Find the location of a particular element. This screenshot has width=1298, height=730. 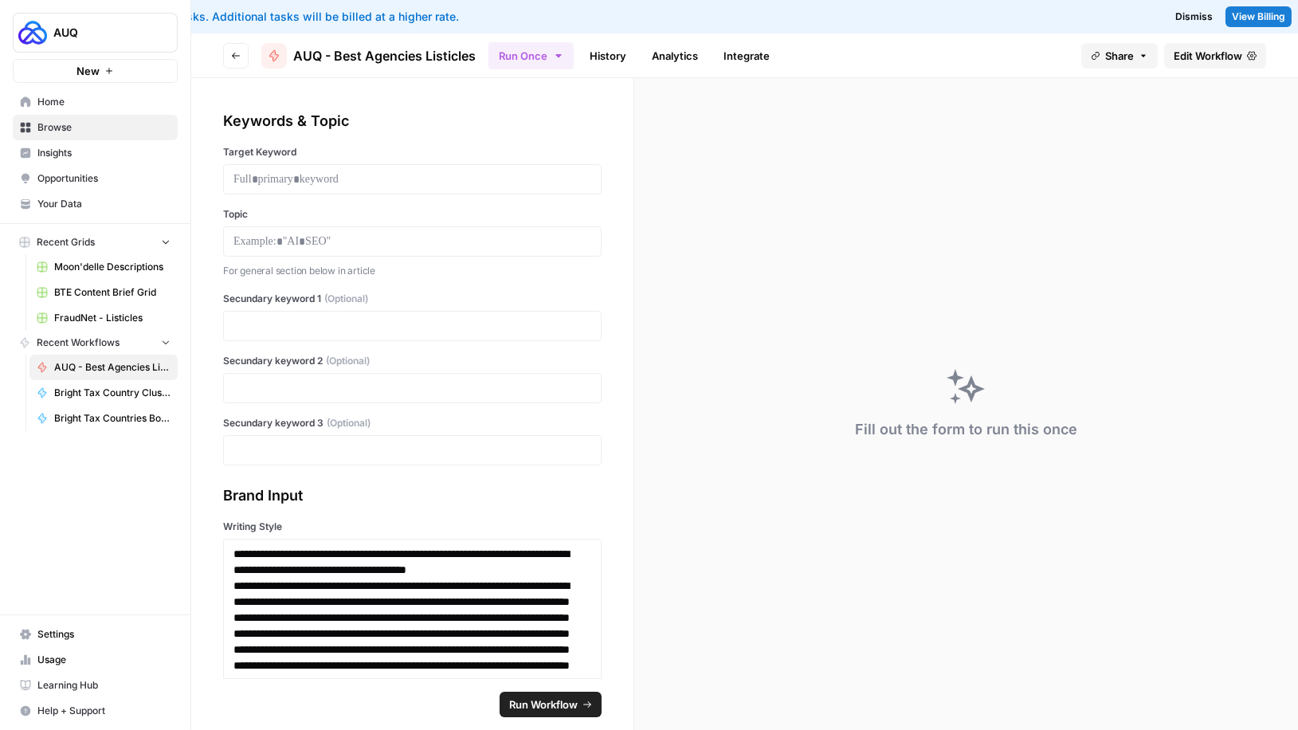

a: Integrate is located at coordinates (747, 56).